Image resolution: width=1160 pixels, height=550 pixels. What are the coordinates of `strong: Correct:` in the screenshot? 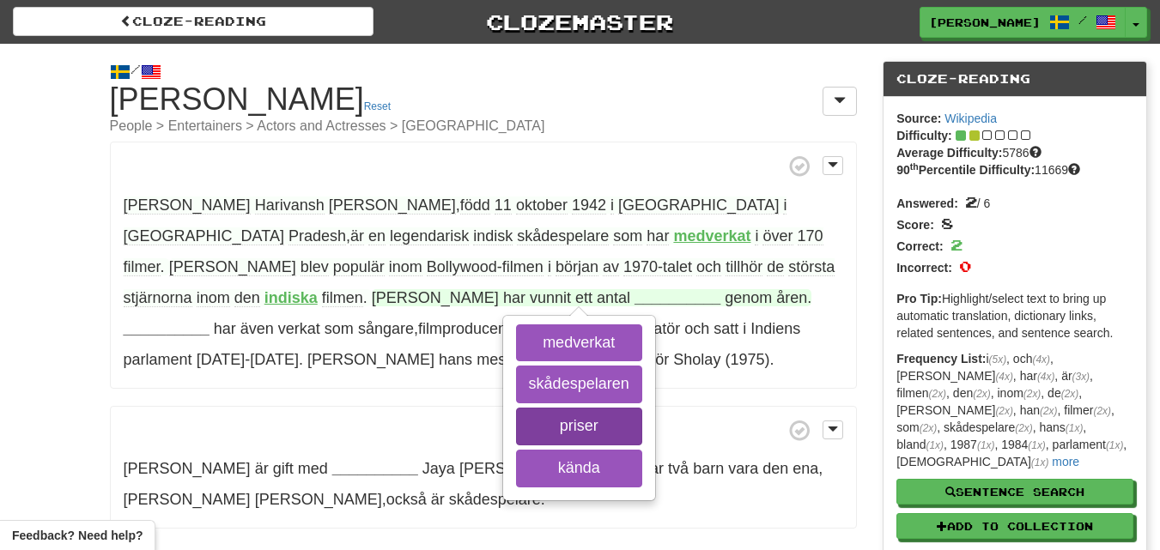 It's located at (919, 246).